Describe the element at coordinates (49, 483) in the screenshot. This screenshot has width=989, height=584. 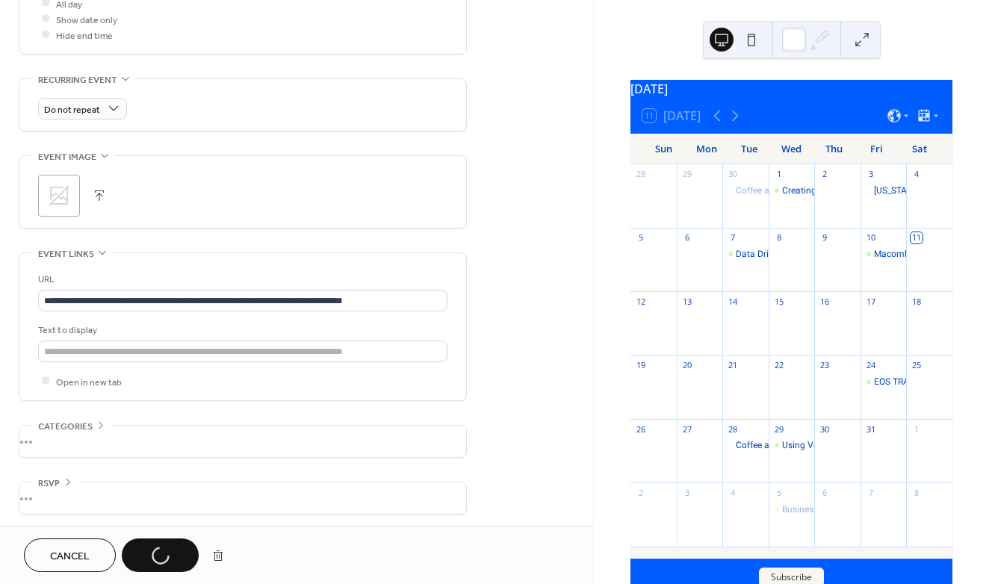
I see `span: RSVP` at that location.